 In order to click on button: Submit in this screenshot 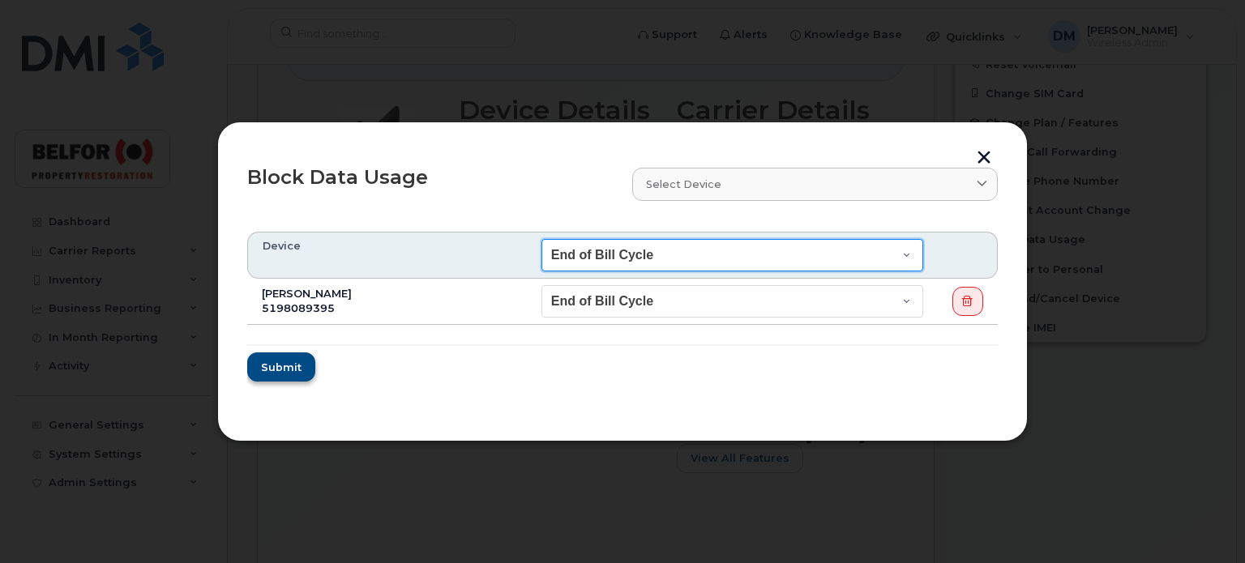, I will do `click(281, 367)`.